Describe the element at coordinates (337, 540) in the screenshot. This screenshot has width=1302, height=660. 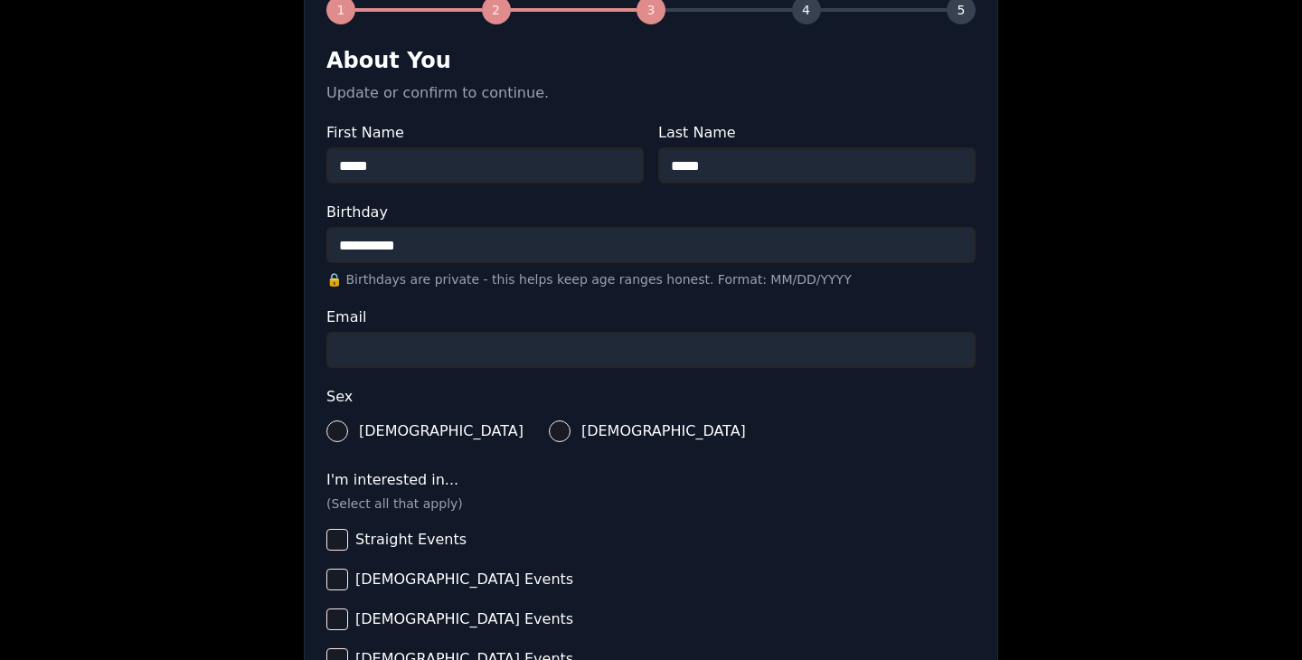
I see `button: Straight Events` at that location.